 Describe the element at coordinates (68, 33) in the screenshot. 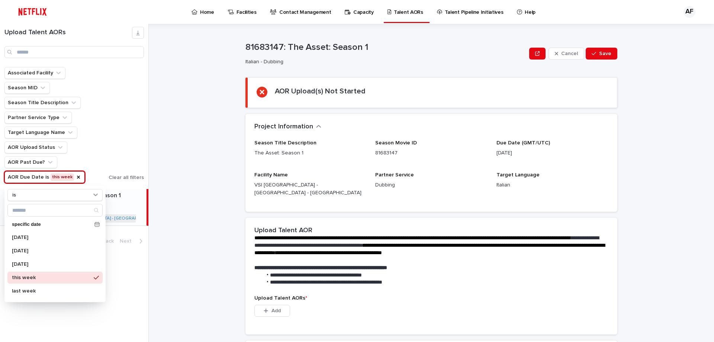

I see `h1: Upload Talent AORs` at that location.